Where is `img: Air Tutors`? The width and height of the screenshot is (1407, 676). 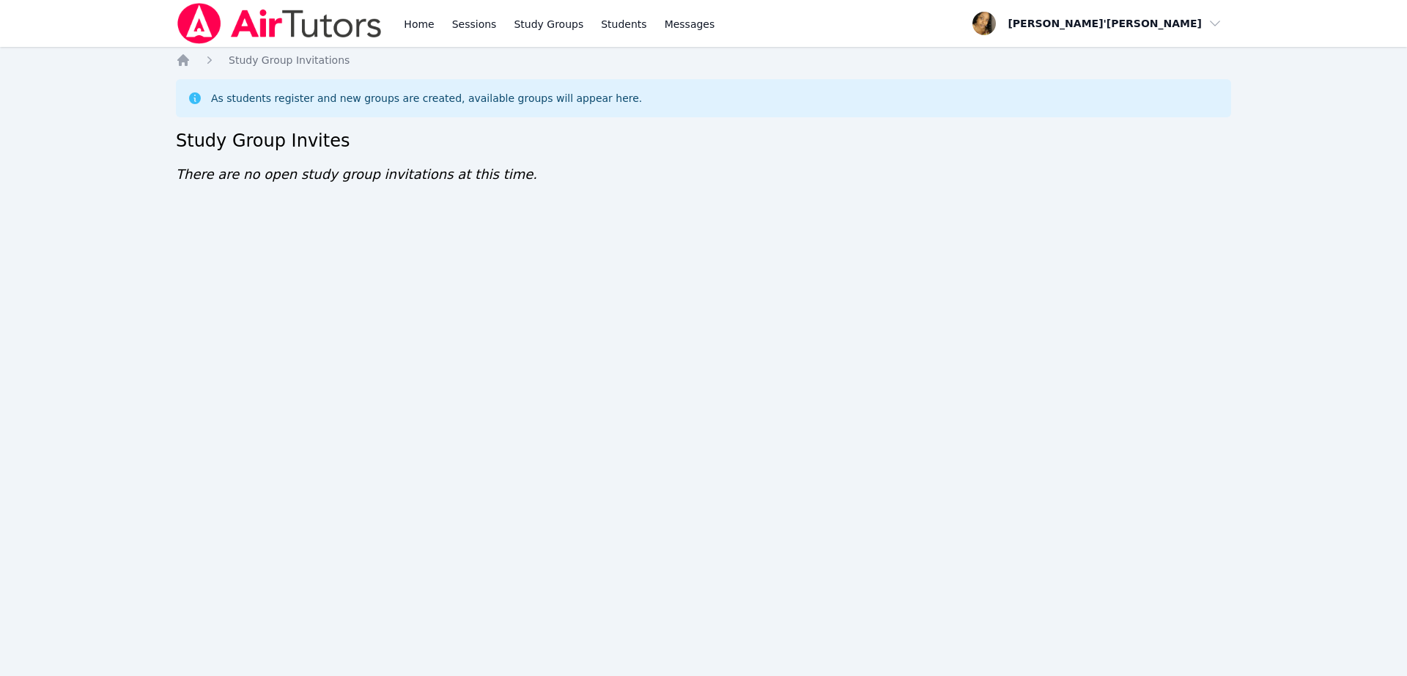
img: Air Tutors is located at coordinates (279, 23).